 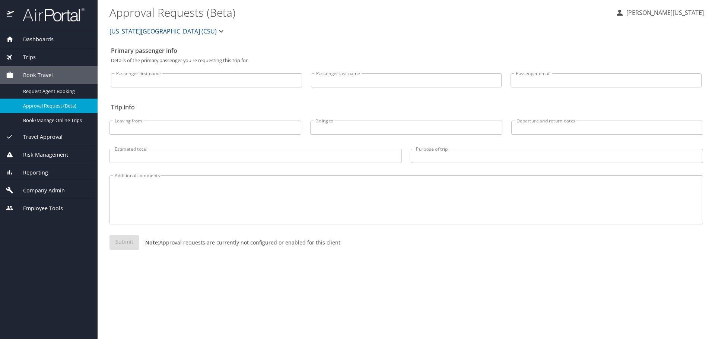 I want to click on span: Request Agent Booking, so click(x=56, y=91).